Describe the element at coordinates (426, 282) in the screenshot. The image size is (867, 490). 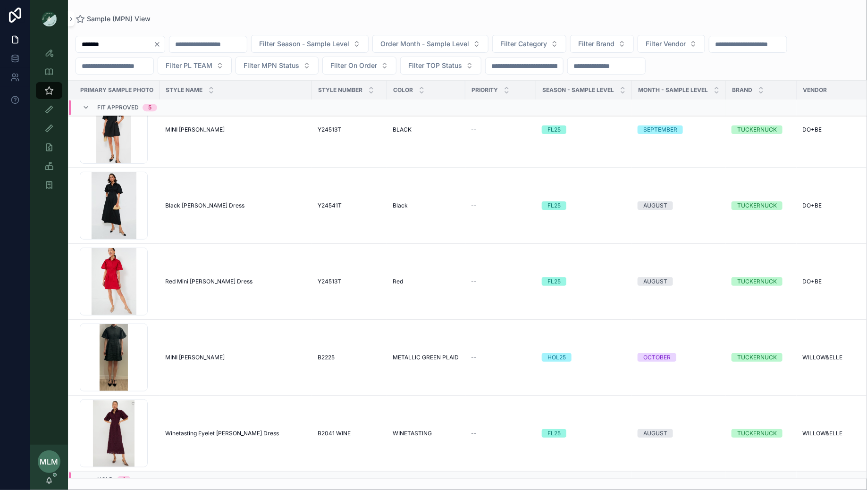
I see `a: Red` at that location.